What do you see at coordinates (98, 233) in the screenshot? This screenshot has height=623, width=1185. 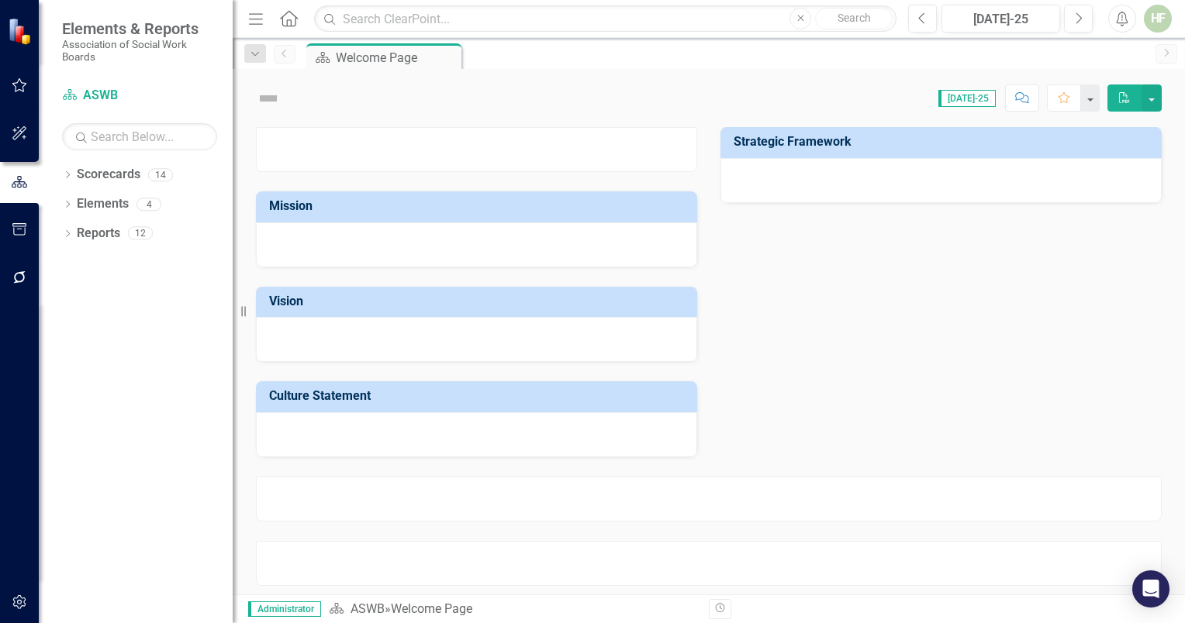 I see `a: Reports` at bounding box center [98, 233].